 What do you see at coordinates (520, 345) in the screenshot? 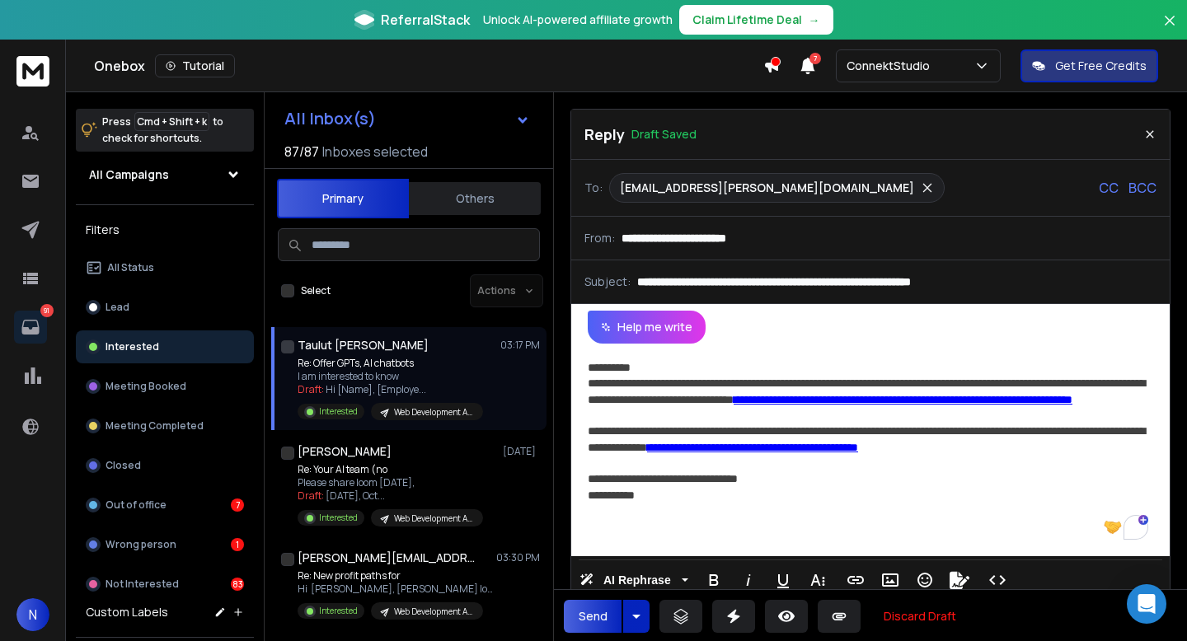
I see `p: 03:17 PM` at bounding box center [520, 345].